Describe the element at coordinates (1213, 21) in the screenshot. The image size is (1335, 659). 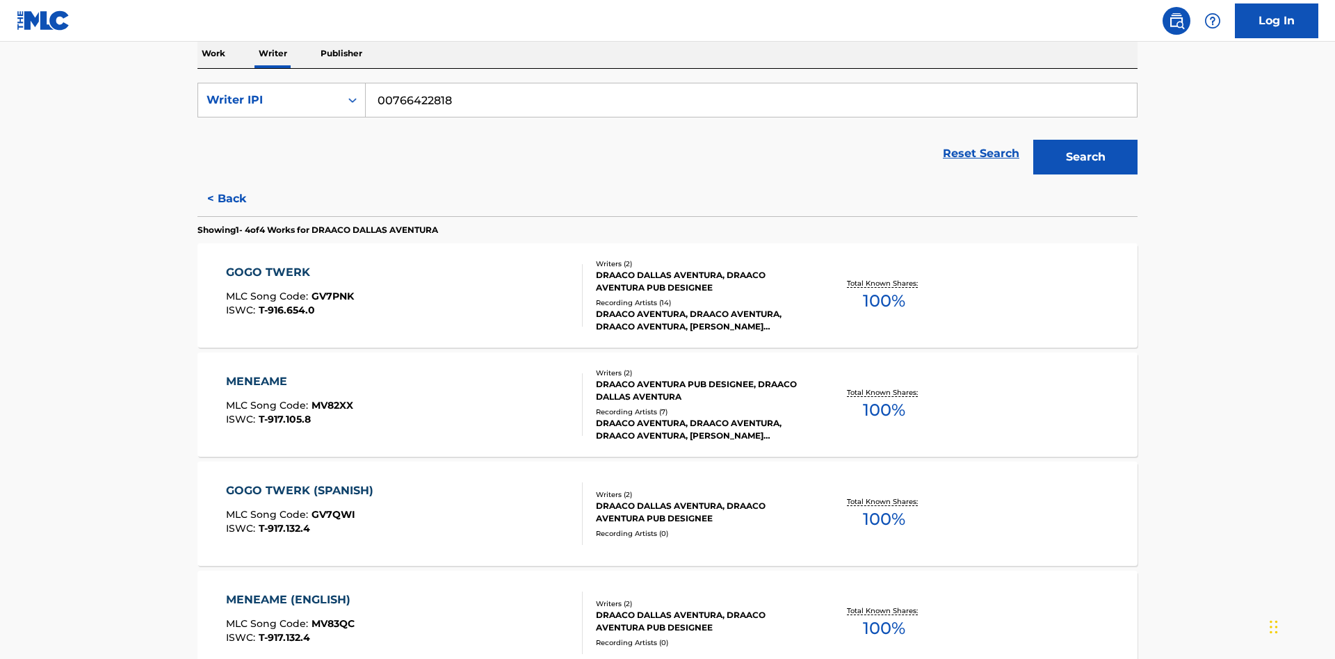
I see `div: Help` at that location.